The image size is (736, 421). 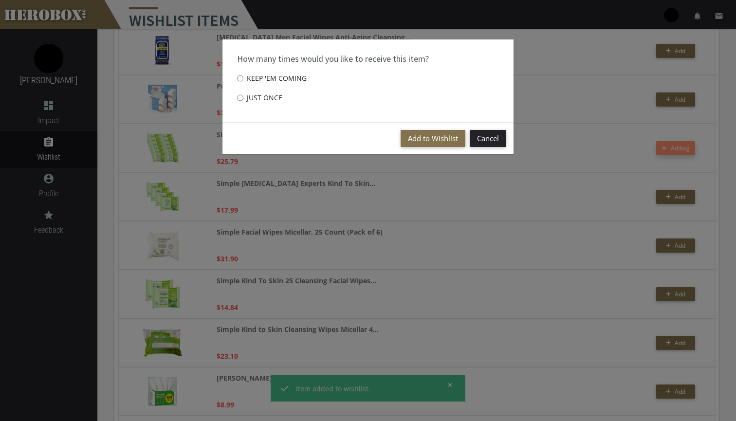 I want to click on button: Add to Wishlist, so click(x=432, y=138).